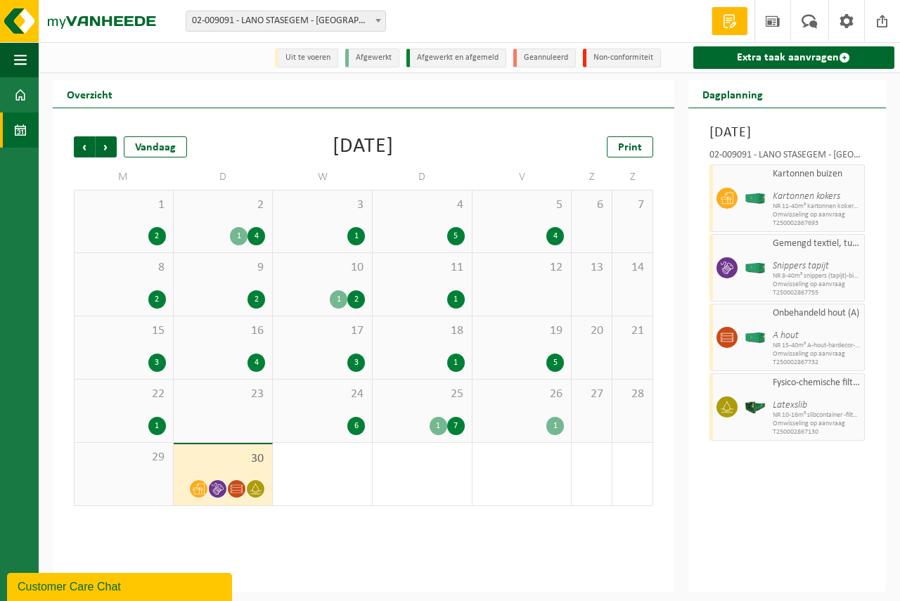 The height and width of the screenshot is (601, 900). I want to click on td: V, so click(523, 177).